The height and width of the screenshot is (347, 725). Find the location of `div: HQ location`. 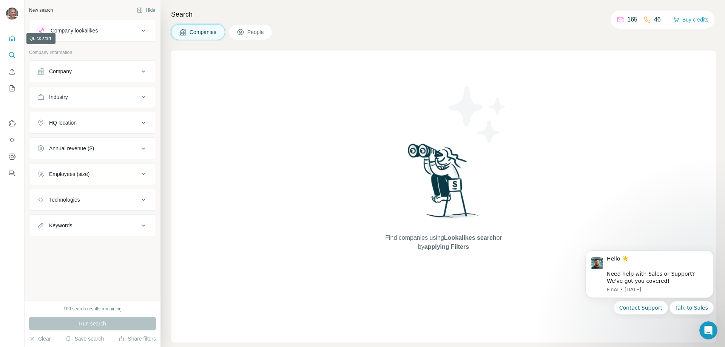

div: HQ location is located at coordinates (63, 123).